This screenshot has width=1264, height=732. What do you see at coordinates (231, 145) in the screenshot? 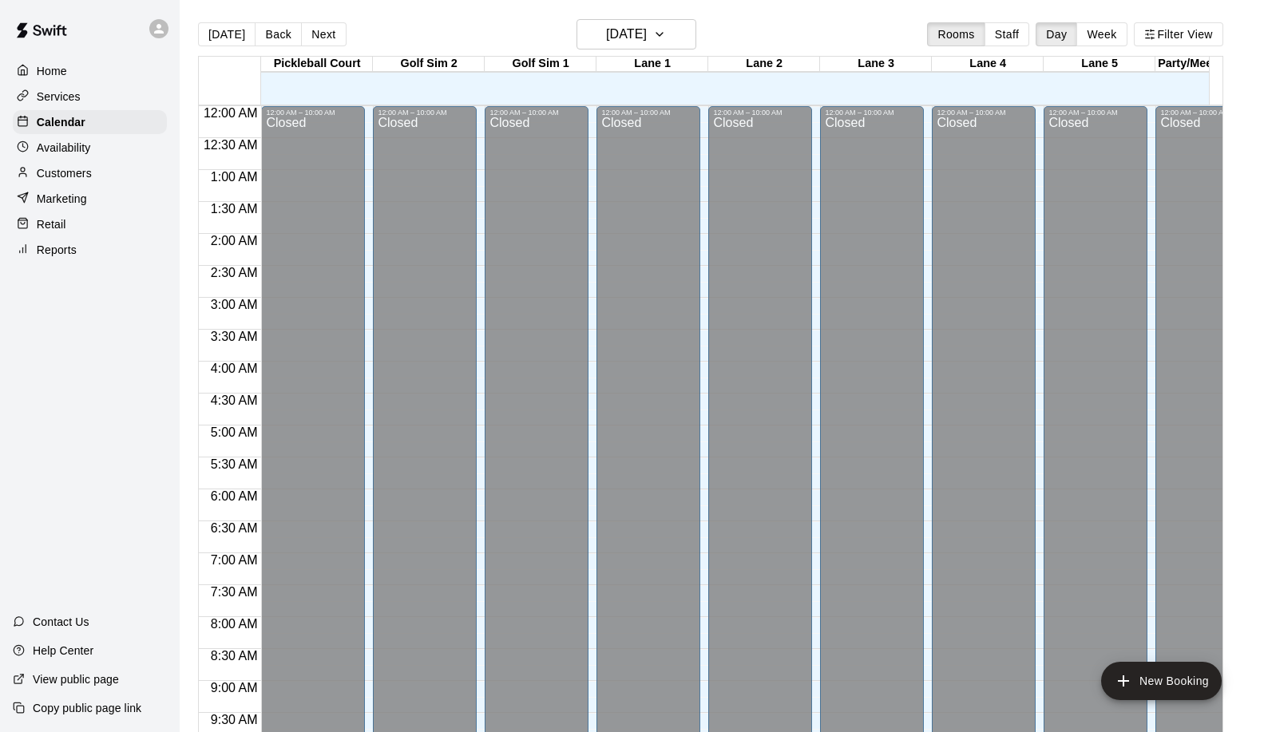
I see `span: 12:30 AM` at bounding box center [231, 145].